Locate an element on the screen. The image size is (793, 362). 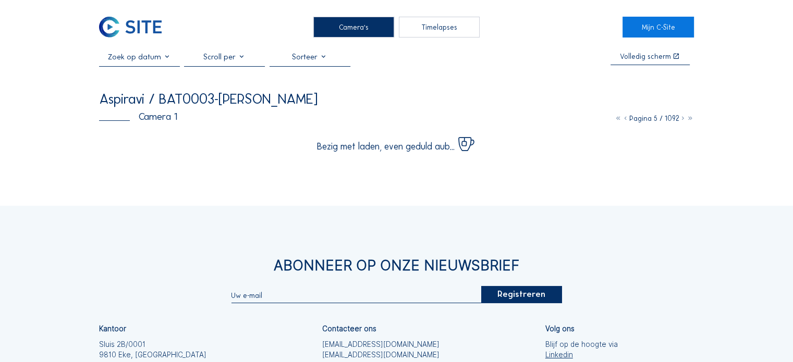
div: Camera's is located at coordinates (353, 27).